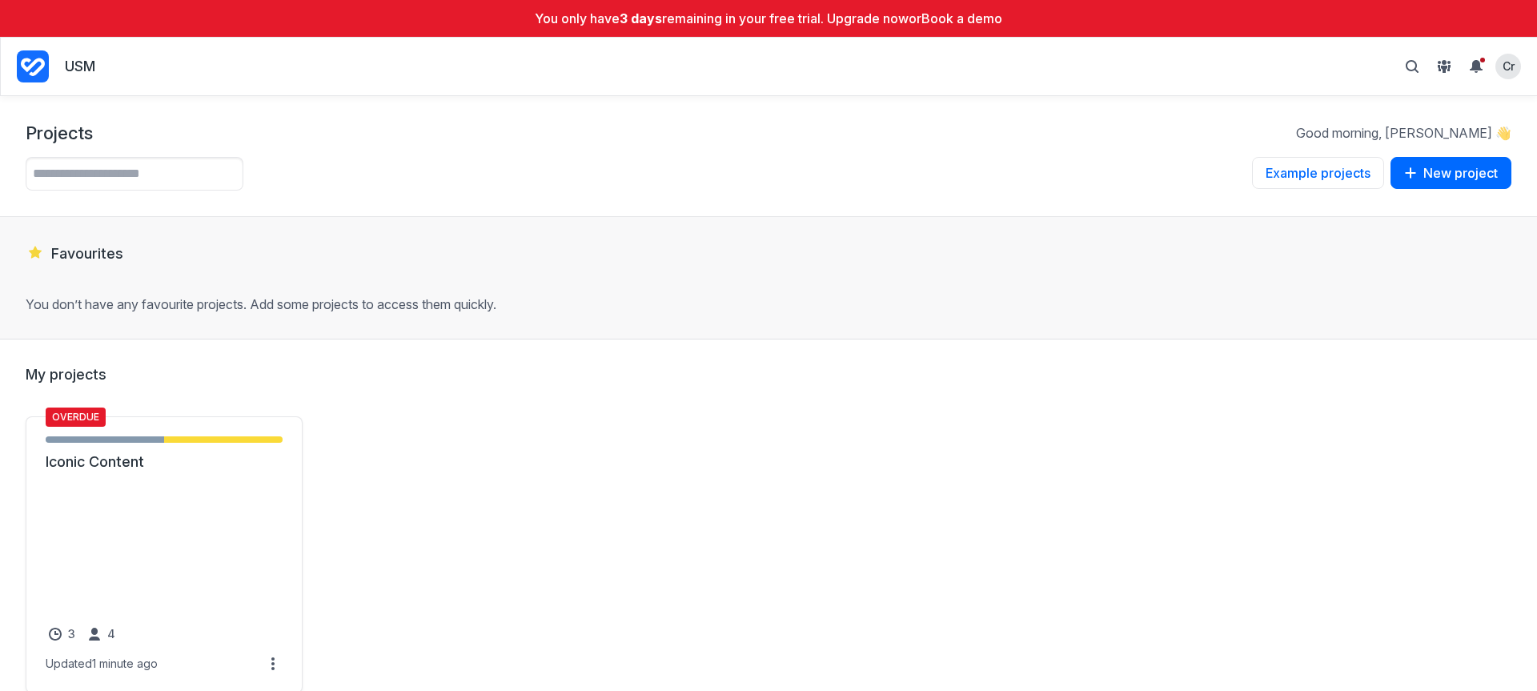  Describe the element at coordinates (769, 375) in the screenshot. I see `h2: My projects` at that location.